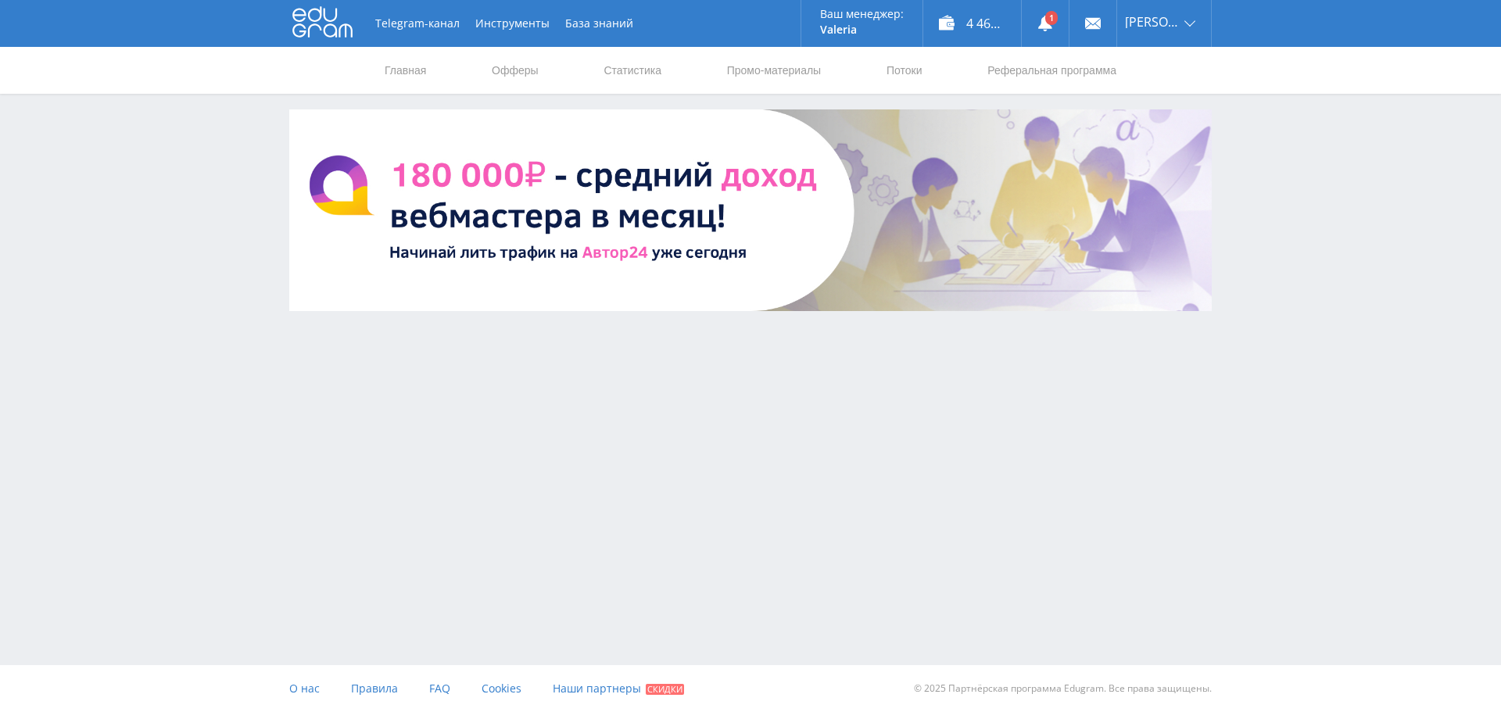  I want to click on p: Ваш менеджер:, so click(862, 14).